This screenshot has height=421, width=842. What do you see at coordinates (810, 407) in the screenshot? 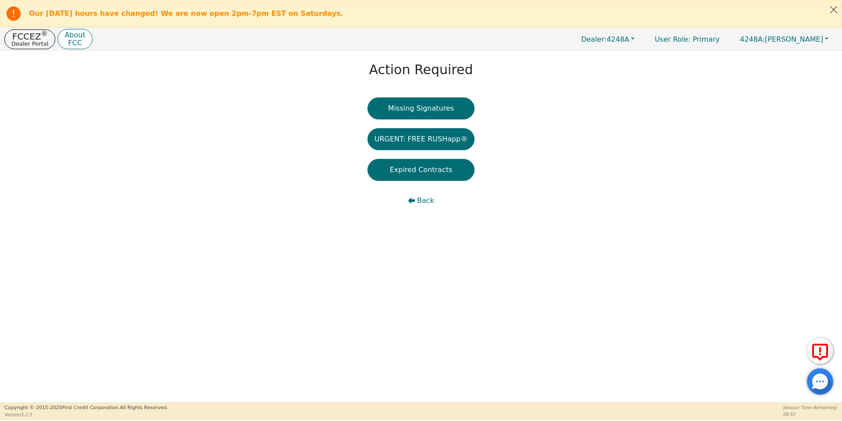
I see `p: Session Time Remaining:` at bounding box center [810, 407].